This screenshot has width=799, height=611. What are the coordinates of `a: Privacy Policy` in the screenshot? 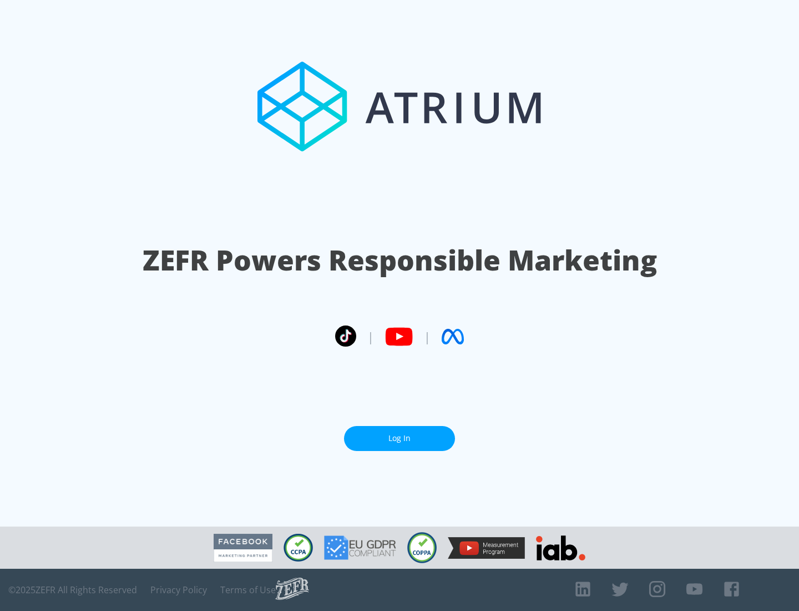 It's located at (179, 590).